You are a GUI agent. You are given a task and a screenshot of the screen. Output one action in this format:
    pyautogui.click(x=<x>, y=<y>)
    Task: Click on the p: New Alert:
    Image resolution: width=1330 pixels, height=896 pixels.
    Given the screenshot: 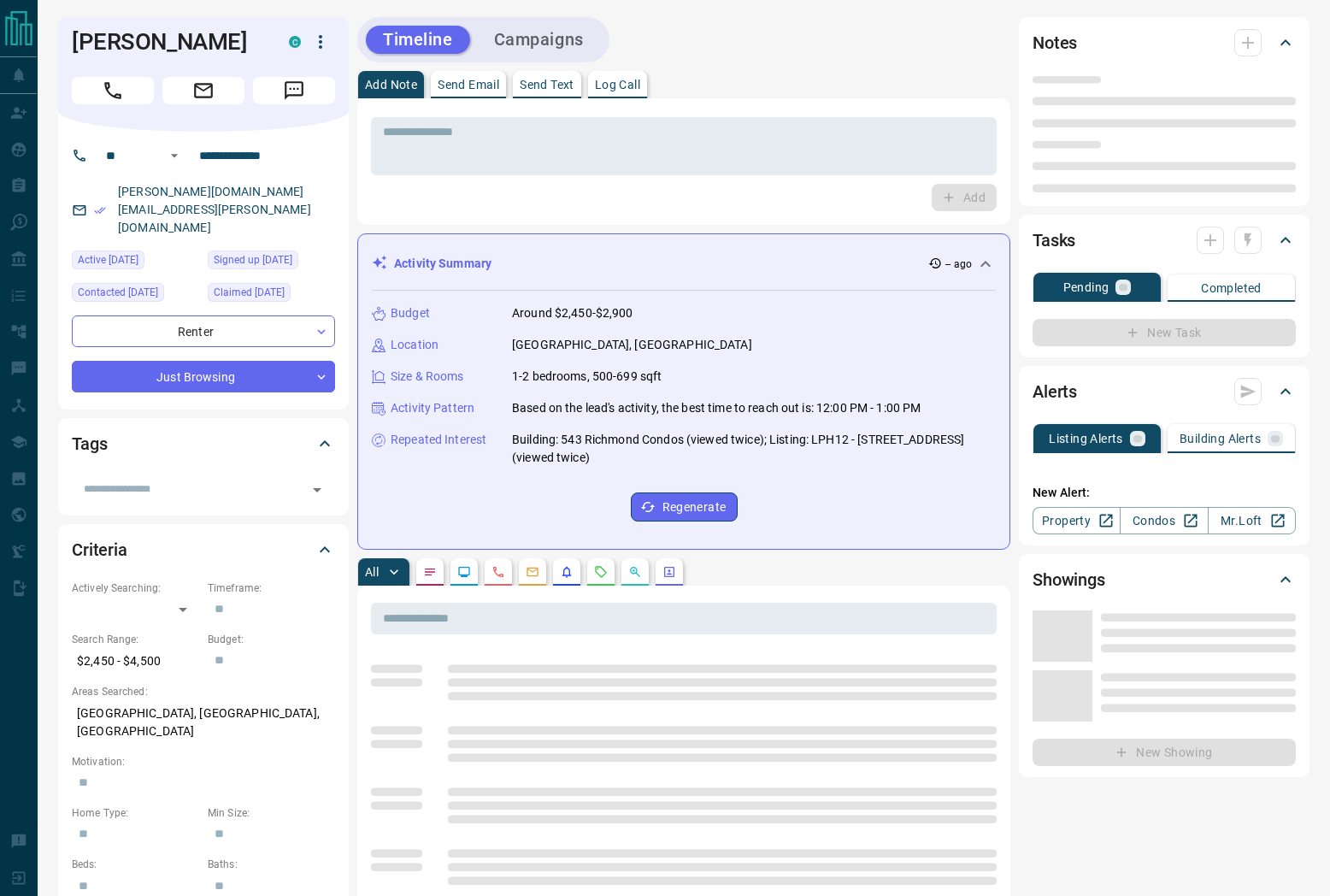 What is the action you would take?
    pyautogui.click(x=1165, y=493)
    